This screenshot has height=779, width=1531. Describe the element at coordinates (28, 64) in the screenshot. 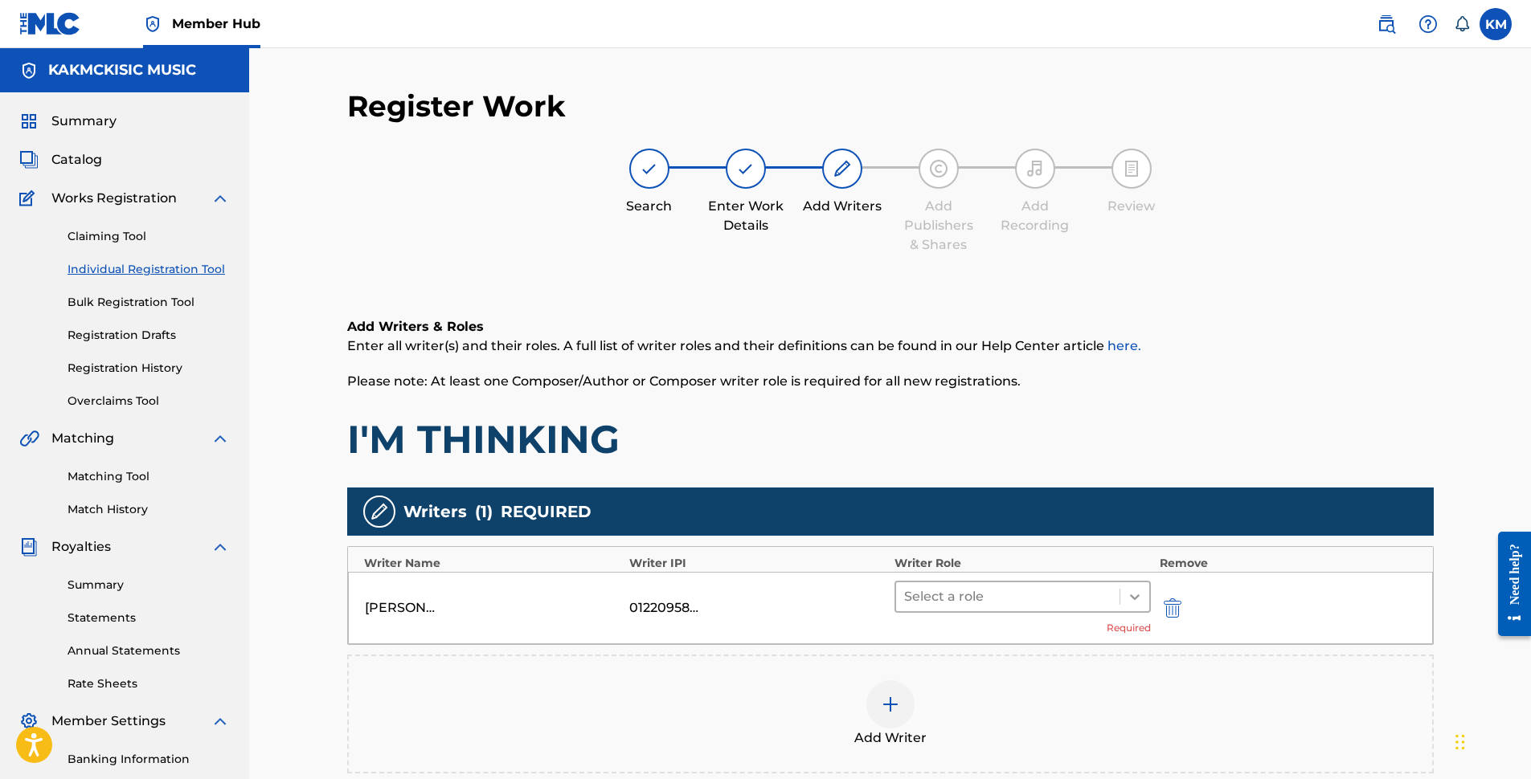

I see `div: Open Resource Center` at that location.